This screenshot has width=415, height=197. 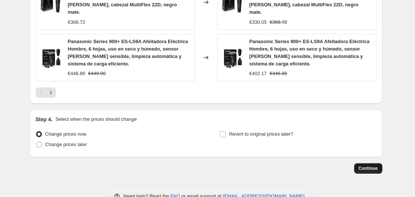 I want to click on strike: €446.86, so click(x=278, y=73).